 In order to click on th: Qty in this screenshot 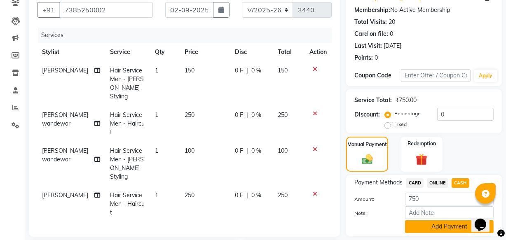, I will do `click(165, 52)`.